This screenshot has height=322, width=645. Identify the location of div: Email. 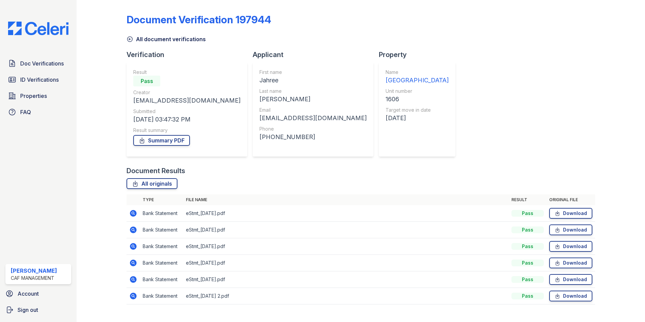
(313, 110).